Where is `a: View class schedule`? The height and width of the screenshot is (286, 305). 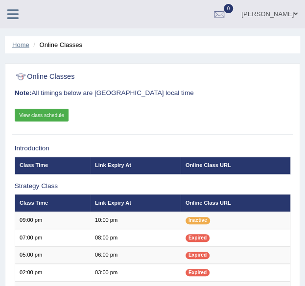 a: View class schedule is located at coordinates (42, 115).